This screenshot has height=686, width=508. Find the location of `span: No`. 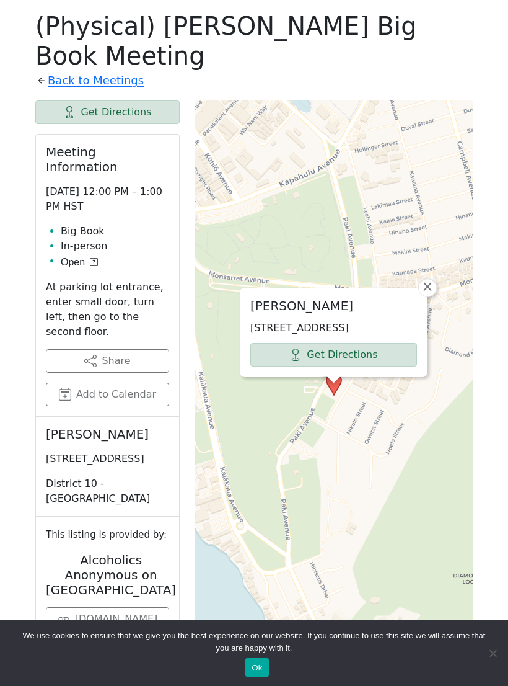

span: No is located at coordinates (493, 653).